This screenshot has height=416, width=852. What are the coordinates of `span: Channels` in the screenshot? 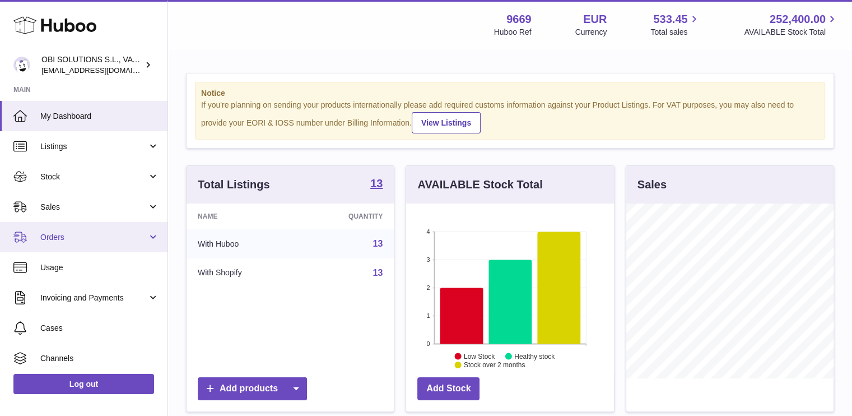 It's located at (100, 358).